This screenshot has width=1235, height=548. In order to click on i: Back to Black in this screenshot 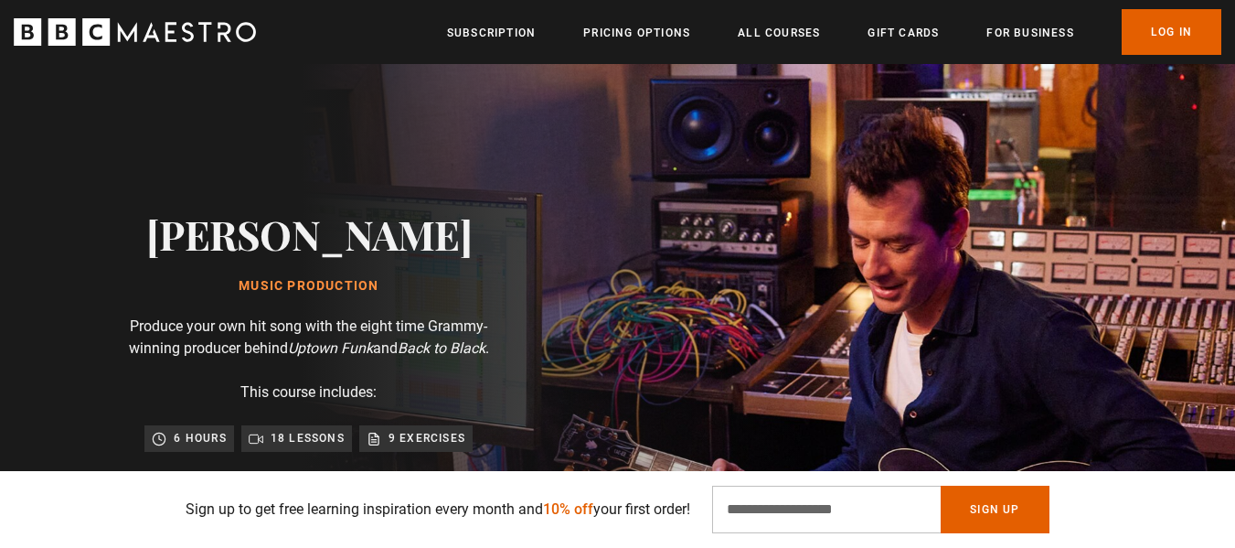, I will do `click(442, 347)`.